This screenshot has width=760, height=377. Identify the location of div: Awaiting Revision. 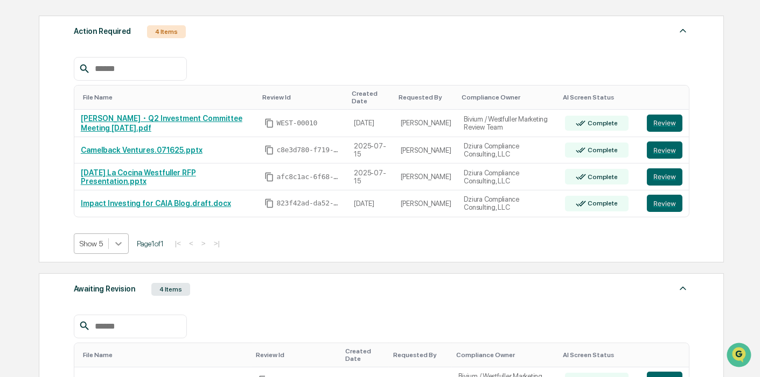
(104, 289).